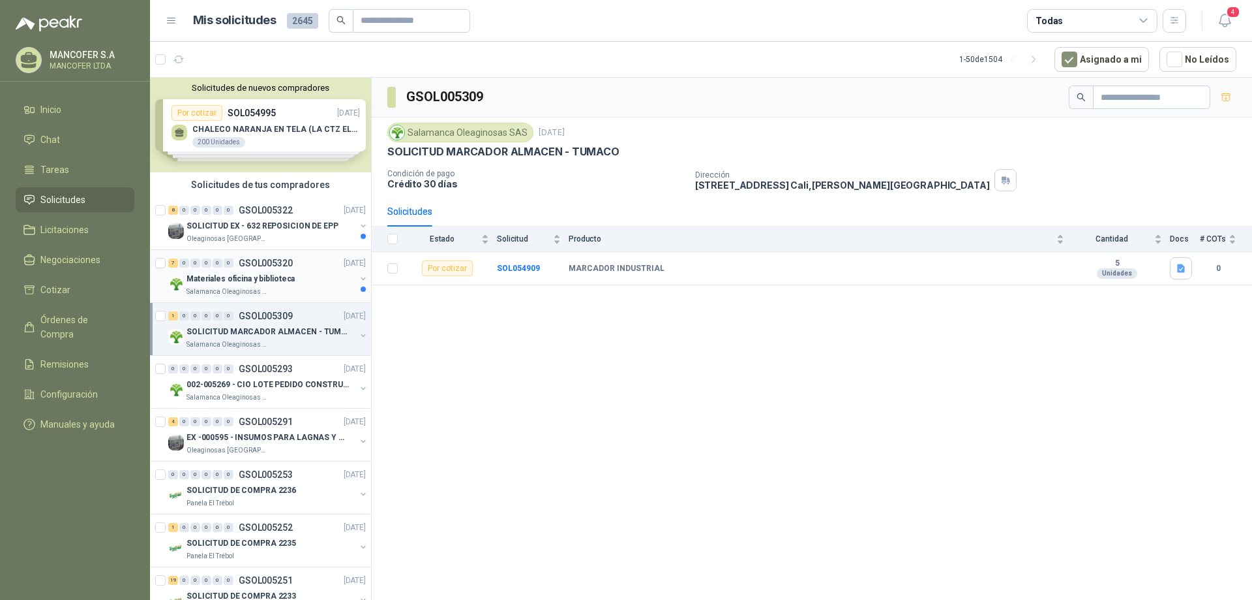 The width and height of the screenshot is (1252, 600). Describe the element at coordinates (241, 279) in the screenshot. I see `p: Materiales oficina y biblioteca` at that location.